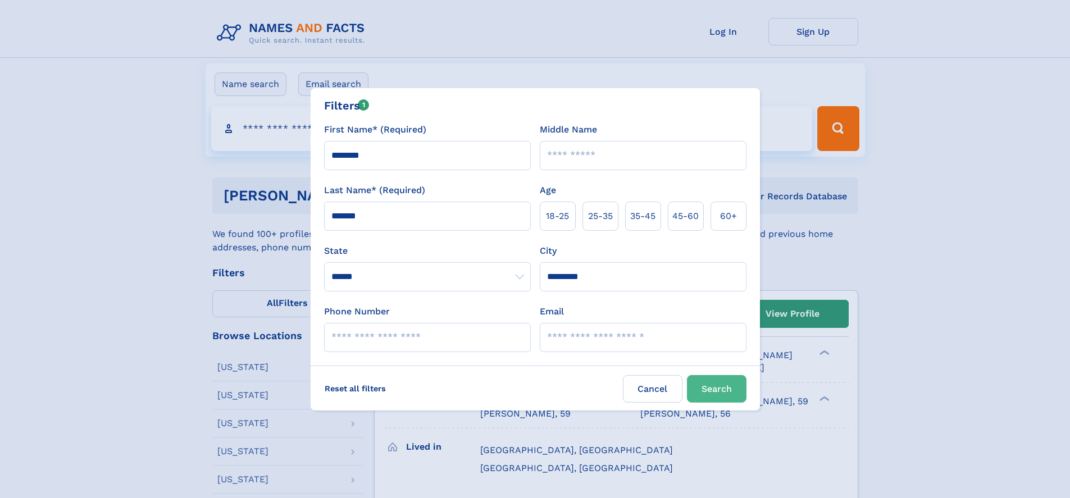  Describe the element at coordinates (685, 216) in the screenshot. I see `span: 45‑60` at that location.